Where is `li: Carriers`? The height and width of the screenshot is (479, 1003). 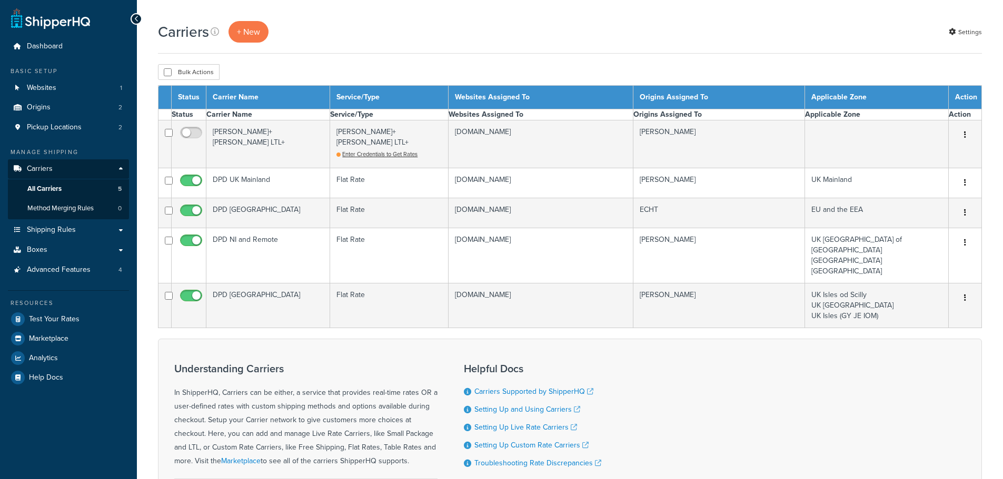
li: Carriers is located at coordinates (68, 189).